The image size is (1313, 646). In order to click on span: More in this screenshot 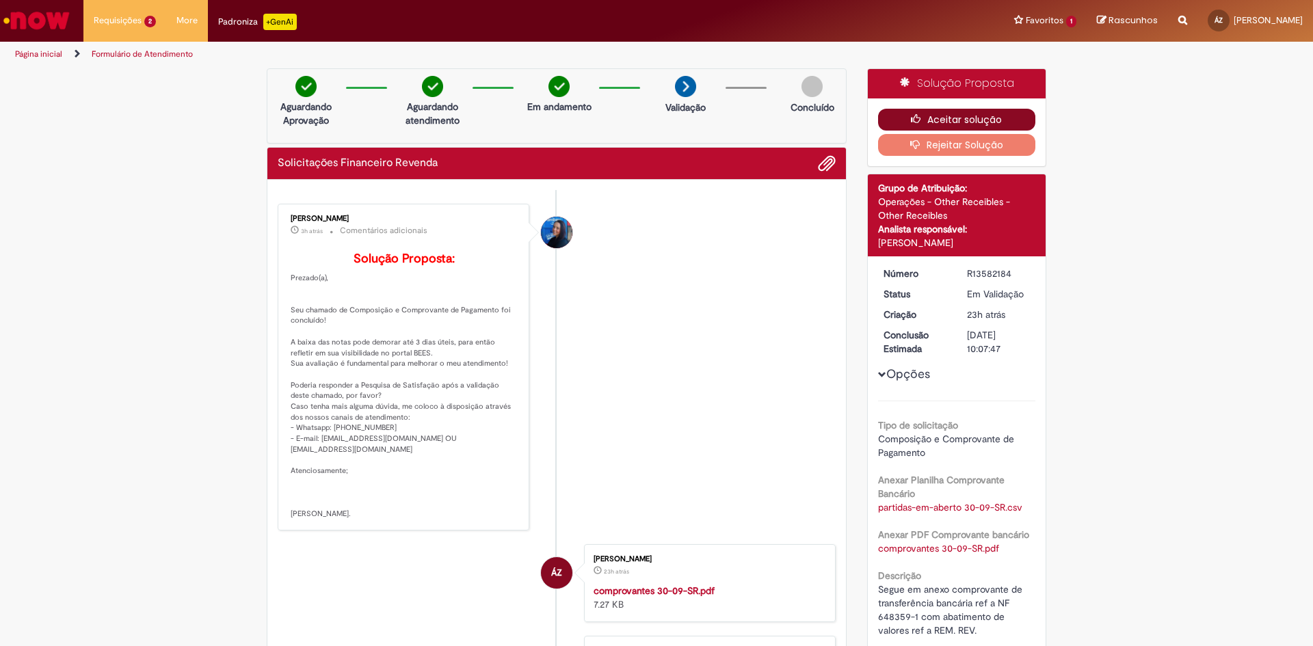, I will do `click(187, 21)`.